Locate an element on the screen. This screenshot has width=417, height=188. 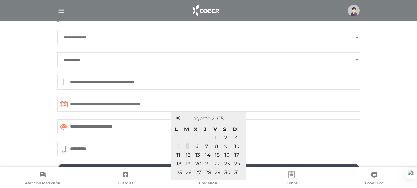
span: 30 is located at coordinates (228, 172).